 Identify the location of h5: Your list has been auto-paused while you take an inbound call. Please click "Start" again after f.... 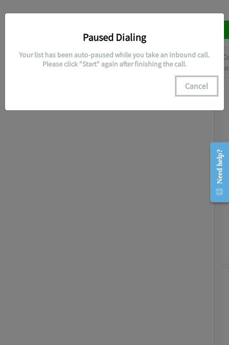
(115, 59).